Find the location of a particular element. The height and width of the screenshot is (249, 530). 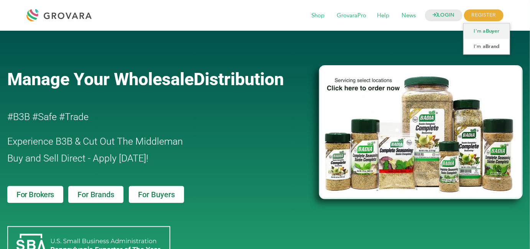

a: For Brands is located at coordinates (96, 195).